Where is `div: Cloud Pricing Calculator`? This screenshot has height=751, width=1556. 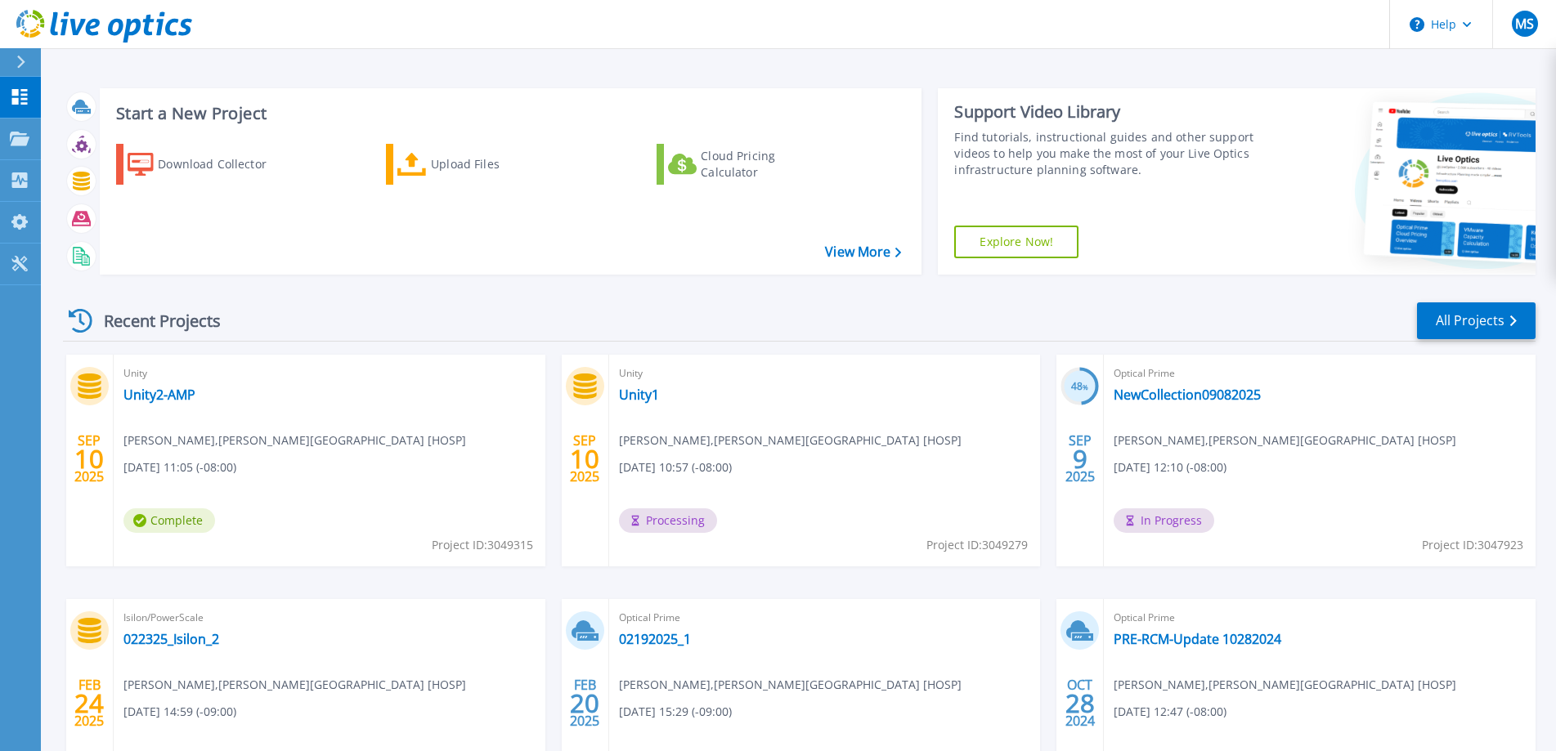
div: Cloud Pricing Calculator is located at coordinates (766, 164).